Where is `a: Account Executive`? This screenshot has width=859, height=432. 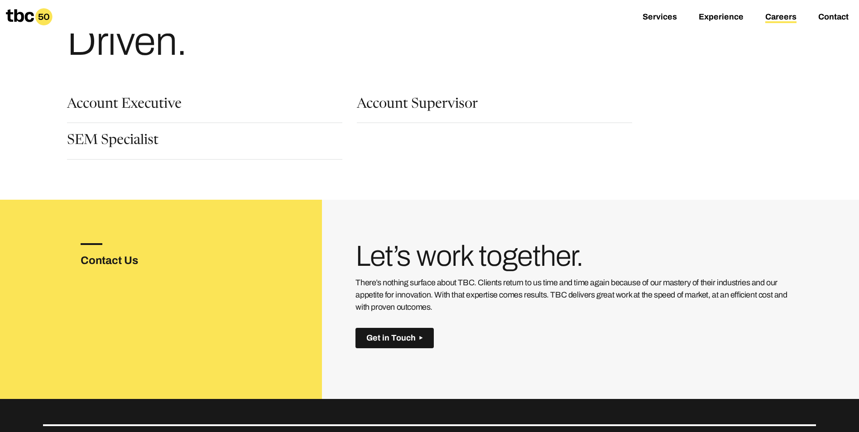
a: Account Executive is located at coordinates (124, 105).